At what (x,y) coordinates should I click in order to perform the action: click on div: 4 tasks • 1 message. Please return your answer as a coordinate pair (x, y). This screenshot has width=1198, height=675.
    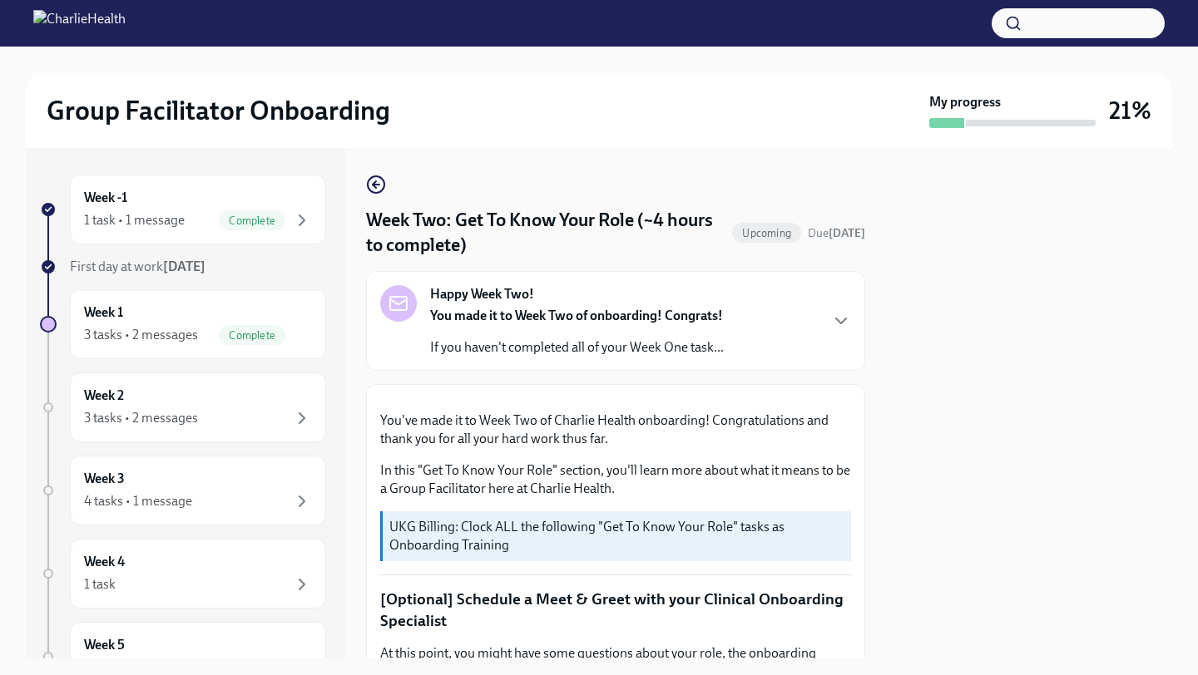
    Looking at the image, I should click on (138, 502).